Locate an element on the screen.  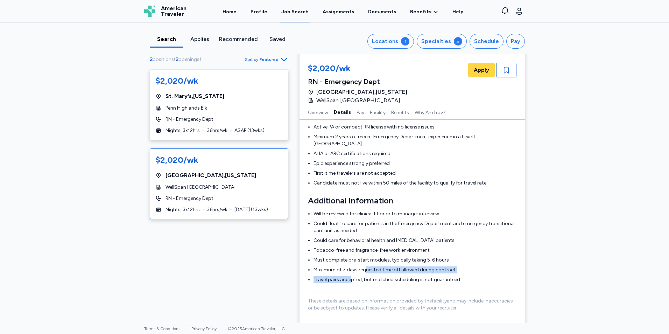
div: Schedule is located at coordinates (486, 41).